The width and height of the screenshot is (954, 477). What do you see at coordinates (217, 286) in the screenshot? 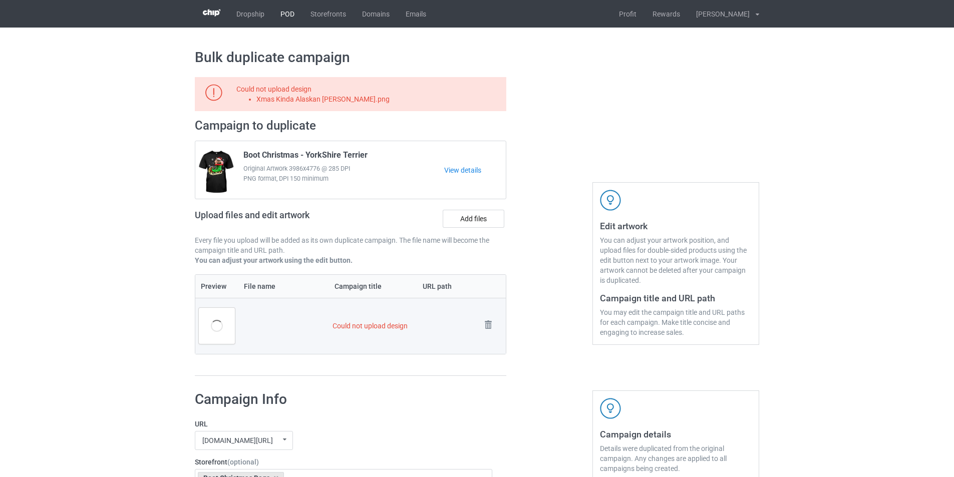
I see `th: Preview` at bounding box center [217, 286].